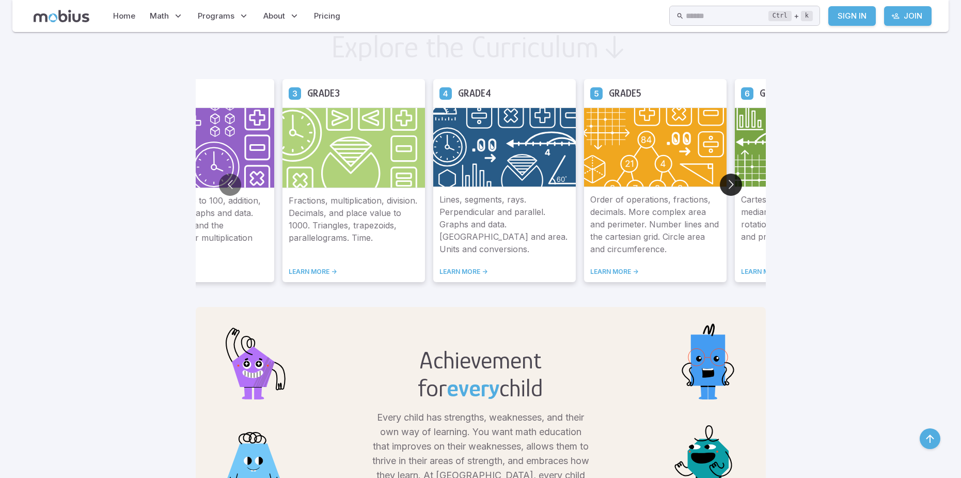  Describe the element at coordinates (230, 184) in the screenshot. I see `button: Go to previous slide` at that location.